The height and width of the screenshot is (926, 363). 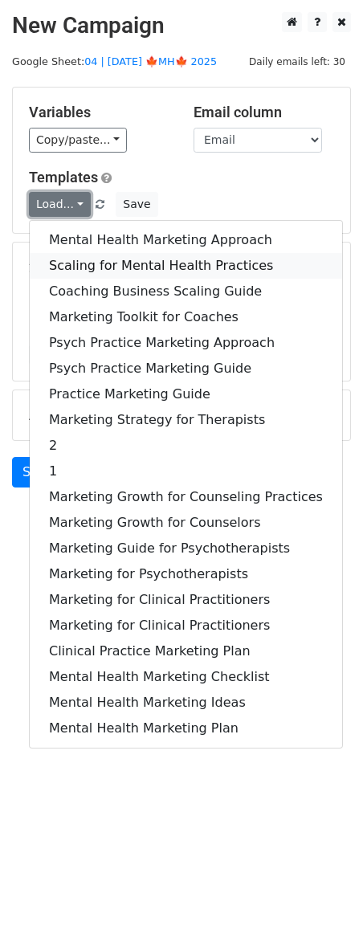 I want to click on a: Mental Health Marketing Approach, so click(x=186, y=240).